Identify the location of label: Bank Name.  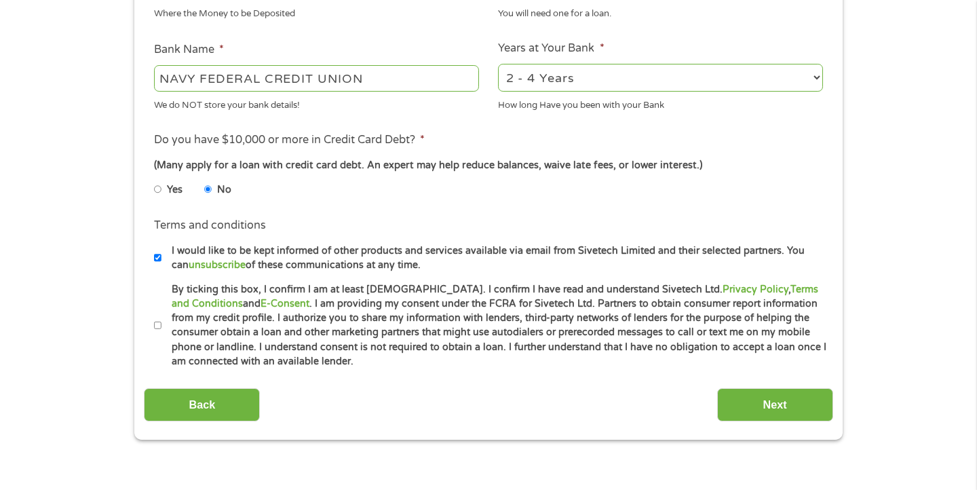
(189, 50).